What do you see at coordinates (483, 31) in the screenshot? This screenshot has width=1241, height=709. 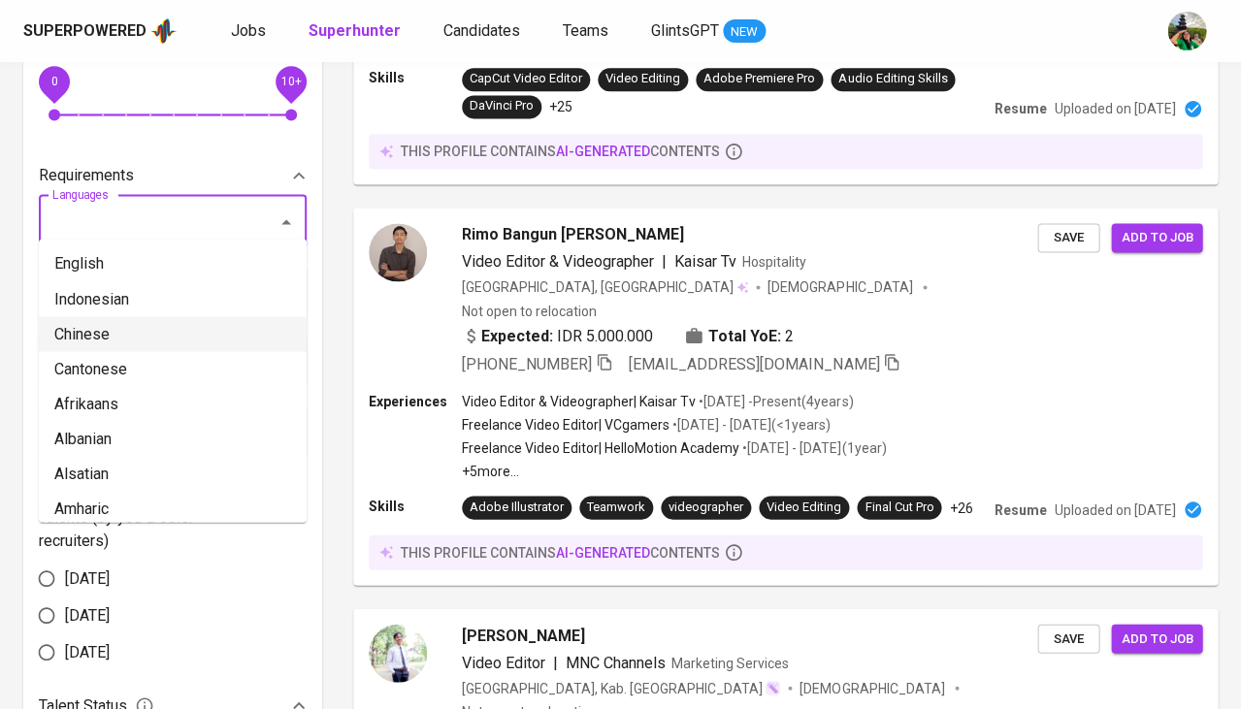 I see `a: Candidates` at bounding box center [483, 31].